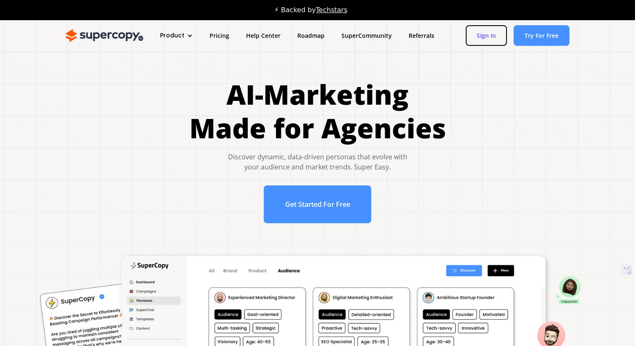 The width and height of the screenshot is (635, 346). I want to click on a: Pricing, so click(219, 35).